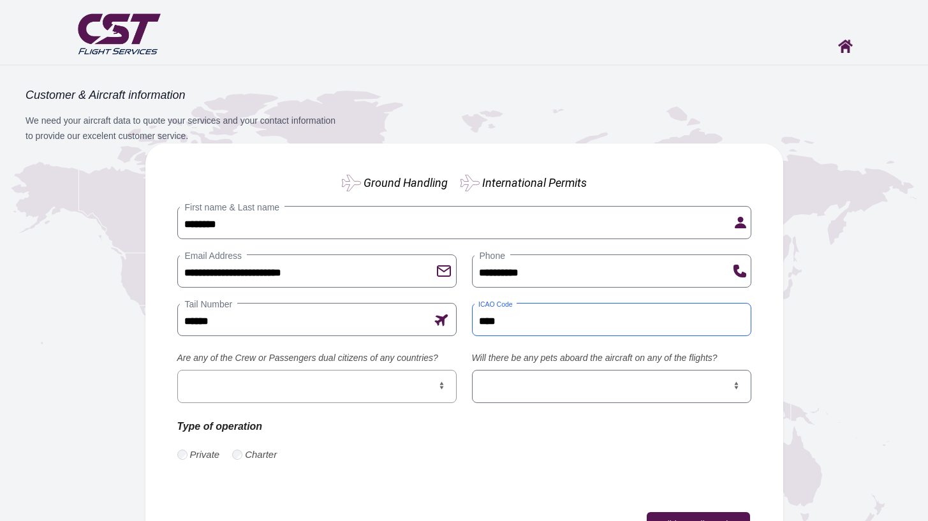 Image resolution: width=928 pixels, height=521 pixels. I want to click on label: International Permits, so click(534, 182).